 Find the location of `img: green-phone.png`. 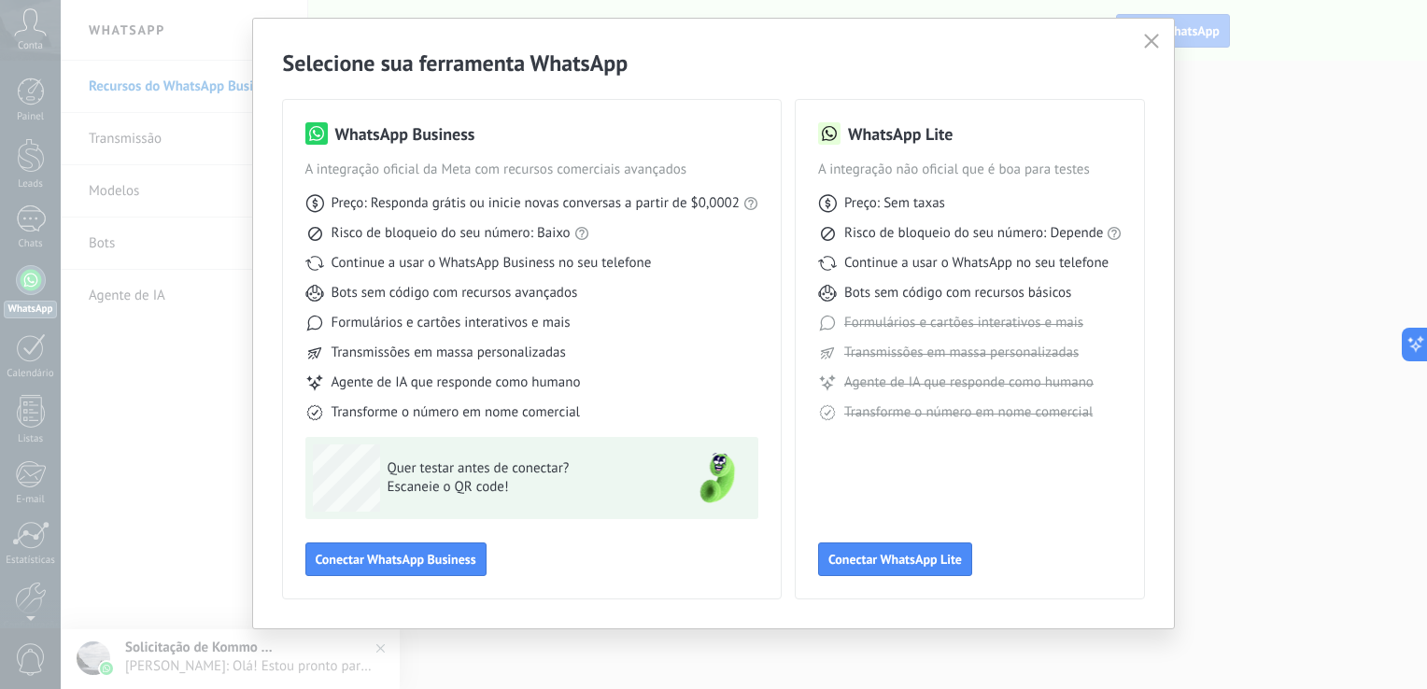

img: green-phone.png is located at coordinates (717, 478).